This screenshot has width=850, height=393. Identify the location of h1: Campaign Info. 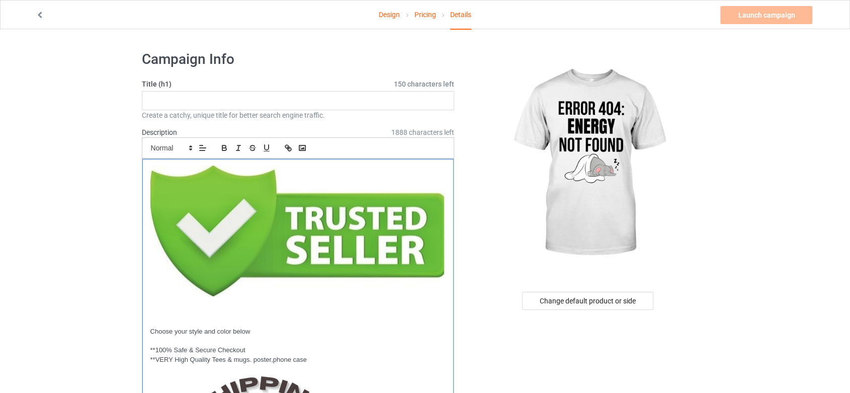
(298, 59).